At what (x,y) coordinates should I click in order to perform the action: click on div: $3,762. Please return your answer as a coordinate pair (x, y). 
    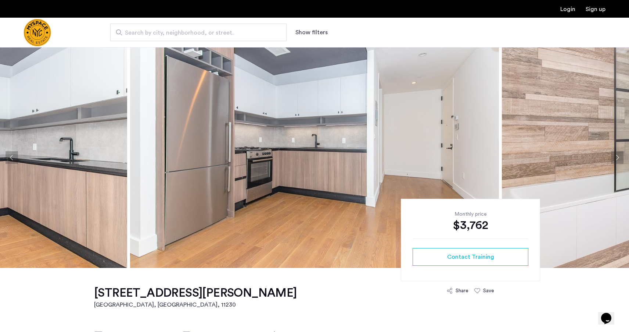
    Looking at the image, I should click on (471, 225).